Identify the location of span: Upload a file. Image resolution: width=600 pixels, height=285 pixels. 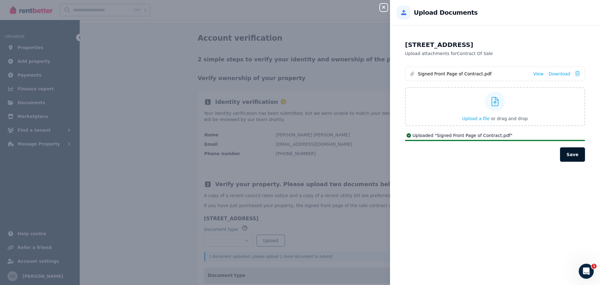
(476, 118).